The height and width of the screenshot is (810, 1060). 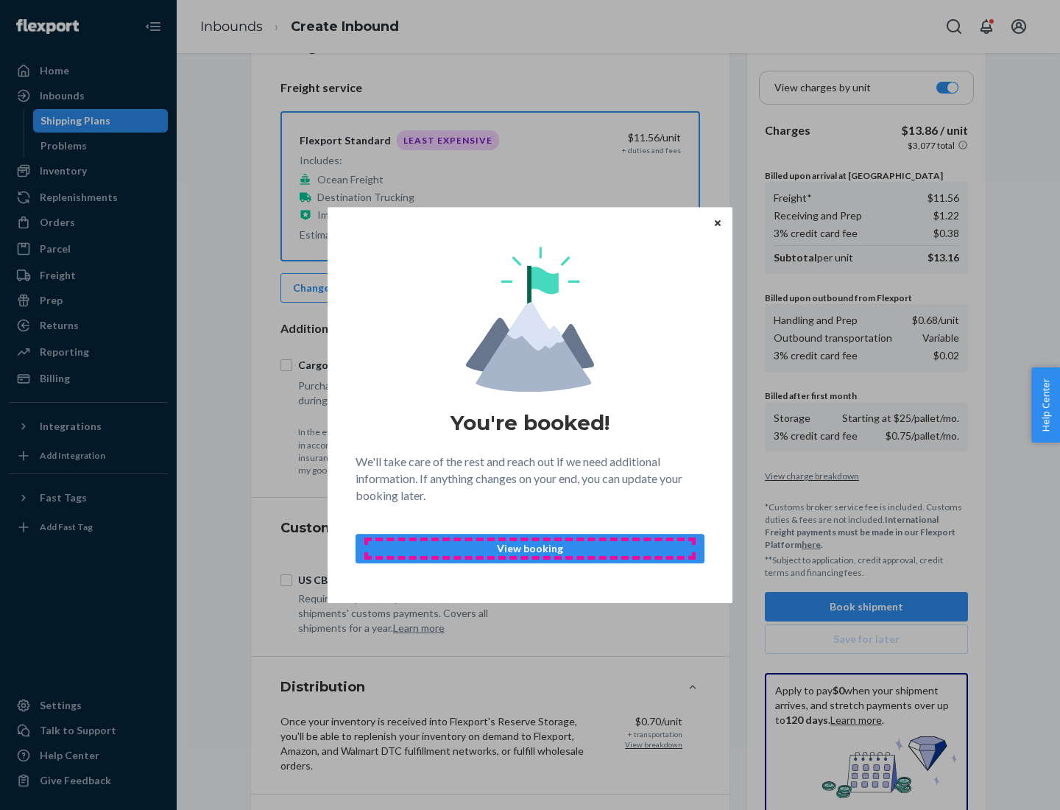 I want to click on button: Close, so click(x=718, y=222).